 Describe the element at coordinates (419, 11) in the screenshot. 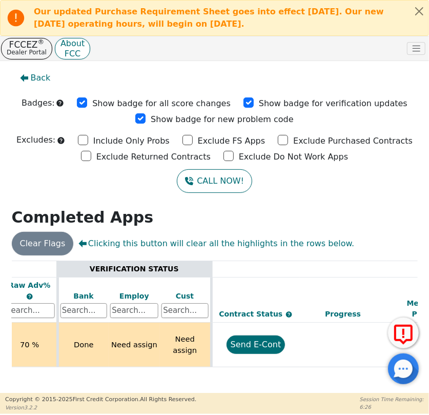

I see `button: Close alert` at that location.